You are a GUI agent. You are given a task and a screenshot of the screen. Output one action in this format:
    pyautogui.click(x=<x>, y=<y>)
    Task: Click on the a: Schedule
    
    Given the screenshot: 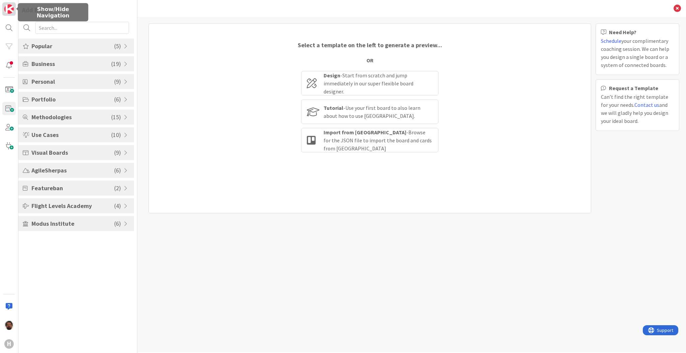 What is the action you would take?
    pyautogui.click(x=611, y=41)
    